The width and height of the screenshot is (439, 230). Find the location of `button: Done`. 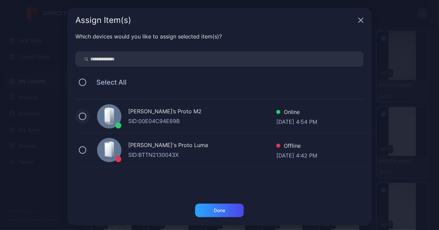

button: Done is located at coordinates (219, 211).